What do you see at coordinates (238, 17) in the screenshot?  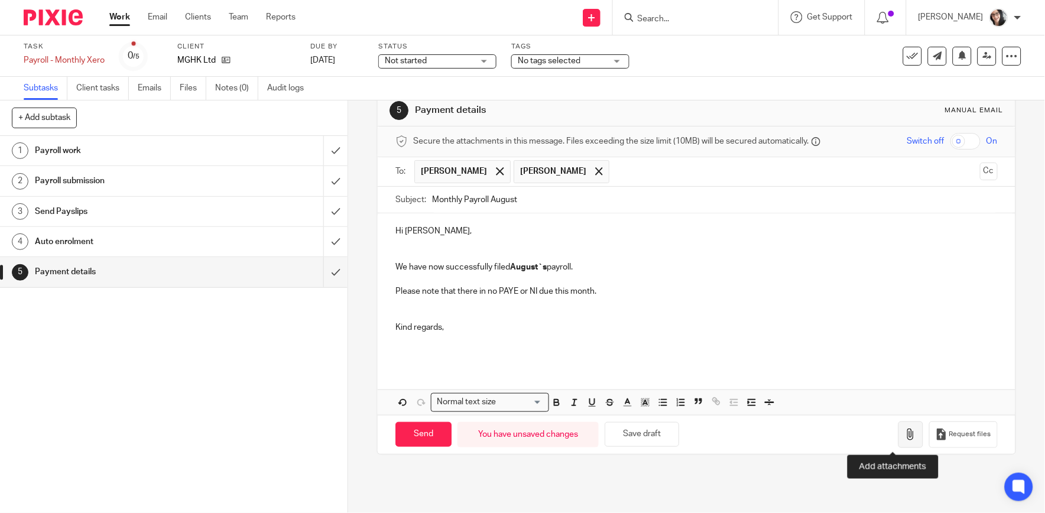 I see `a: Team` at bounding box center [238, 17].